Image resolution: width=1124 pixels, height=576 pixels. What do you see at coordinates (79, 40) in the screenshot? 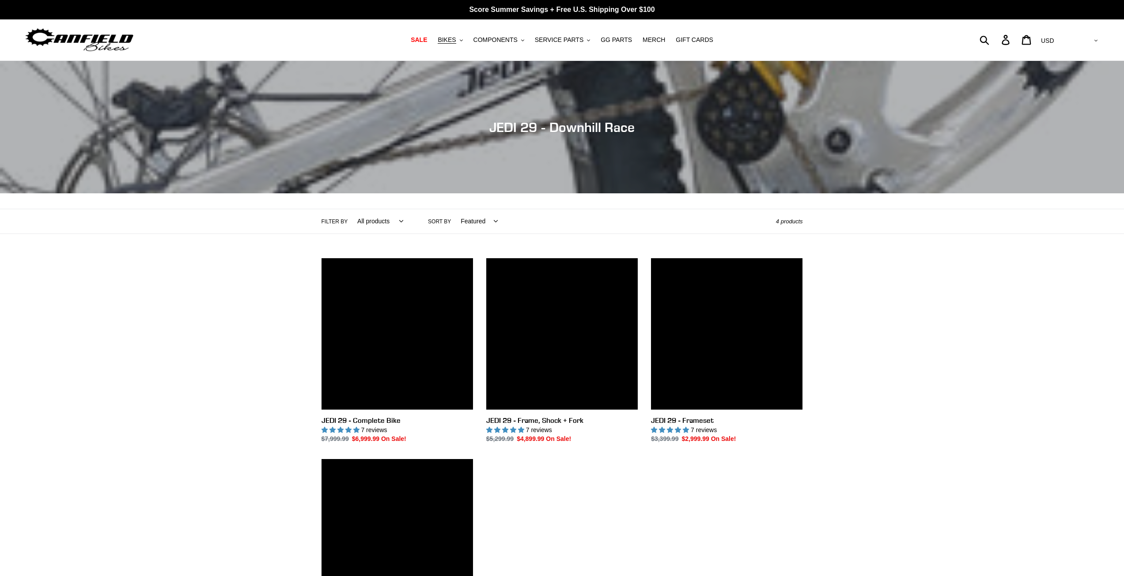
I see `img: Canfield Bikes` at bounding box center [79, 40].